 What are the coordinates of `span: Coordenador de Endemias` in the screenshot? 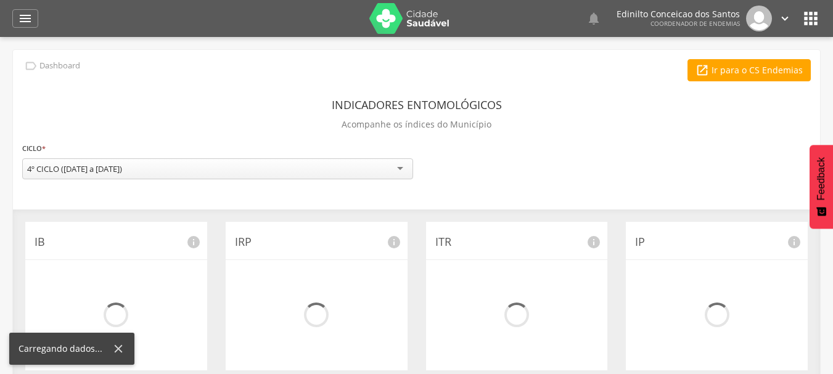 It's located at (695, 23).